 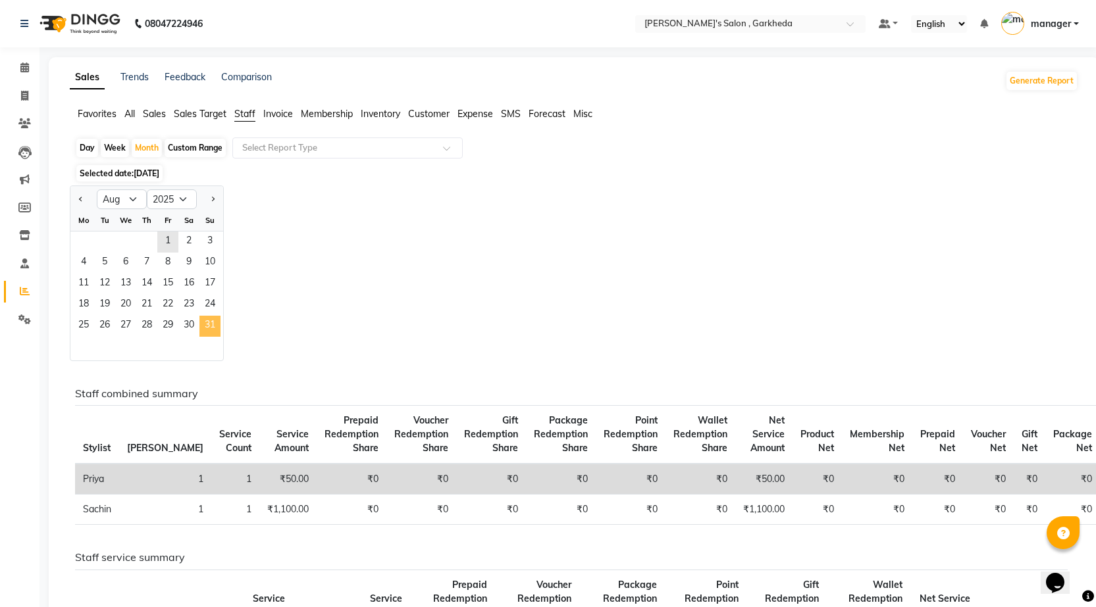 What do you see at coordinates (147, 305) in the screenshot?
I see `div: Thursday, August 21, 2025` at bounding box center [147, 305].